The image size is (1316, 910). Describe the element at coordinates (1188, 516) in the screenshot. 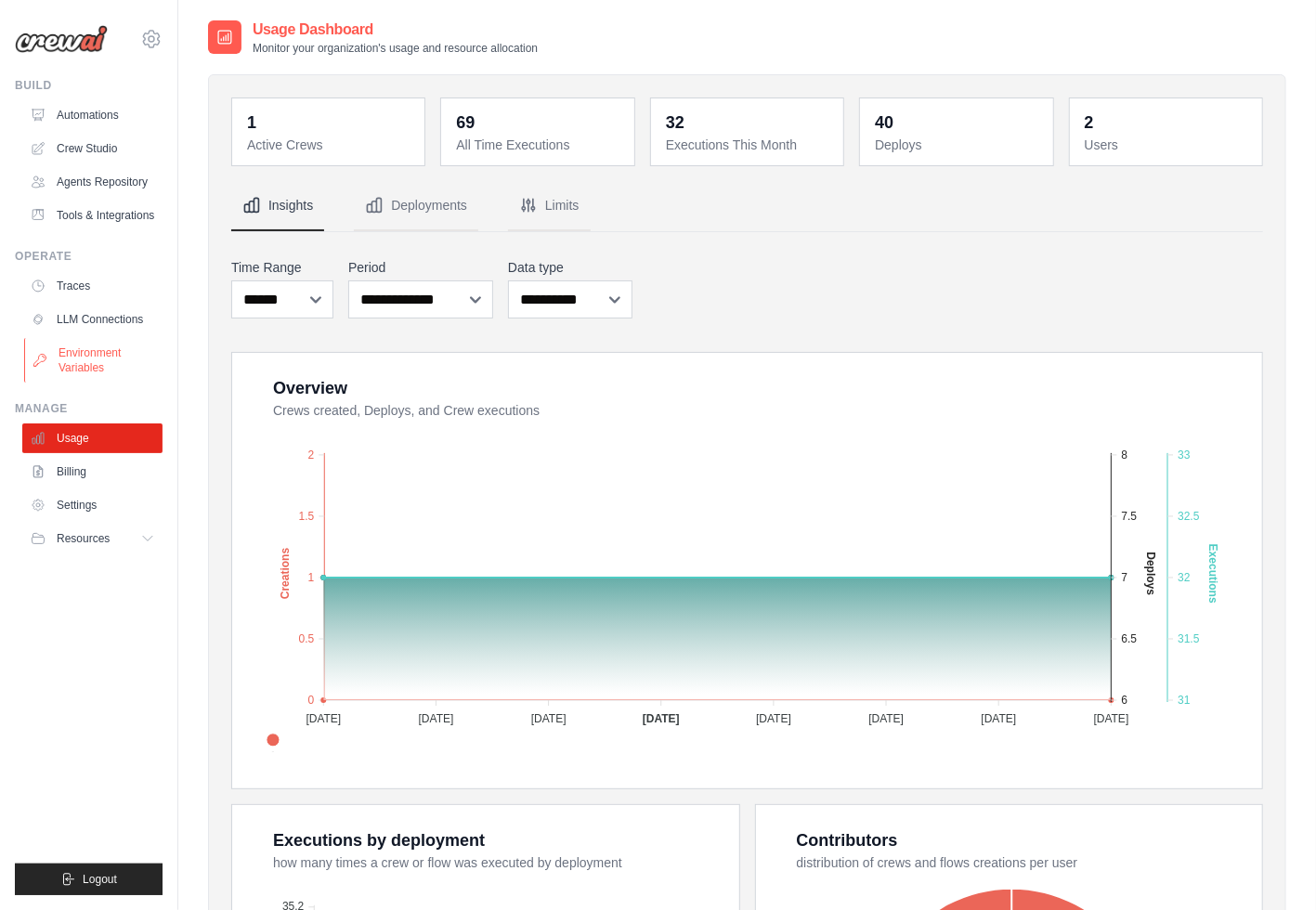

I see `tspan: 32.5` at that location.